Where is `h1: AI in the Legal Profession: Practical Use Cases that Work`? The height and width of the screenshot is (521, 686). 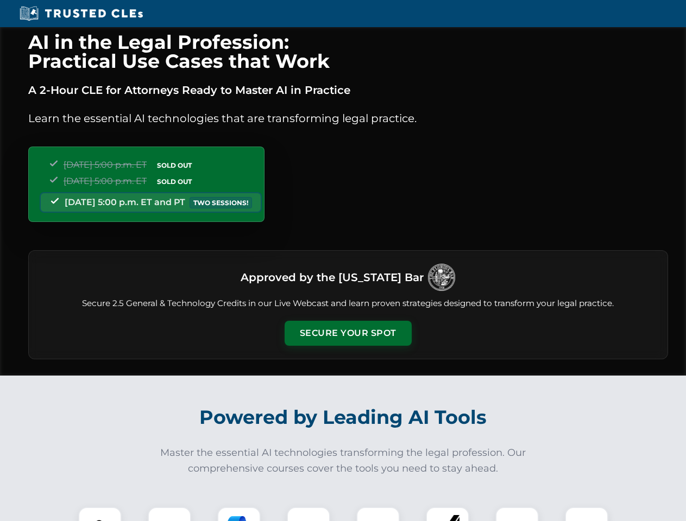 h1: AI in the Legal Profession: Practical Use Cases that Work is located at coordinates (348, 52).